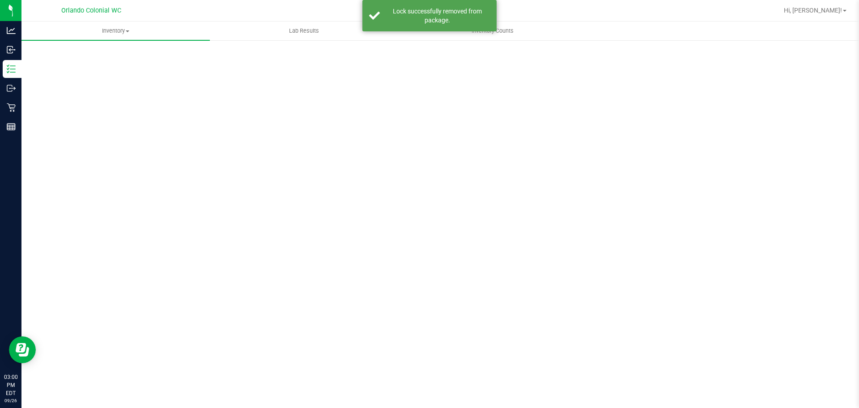 This screenshot has width=859, height=408. Describe the element at coordinates (115, 31) in the screenshot. I see `a: Inventory` at that location.